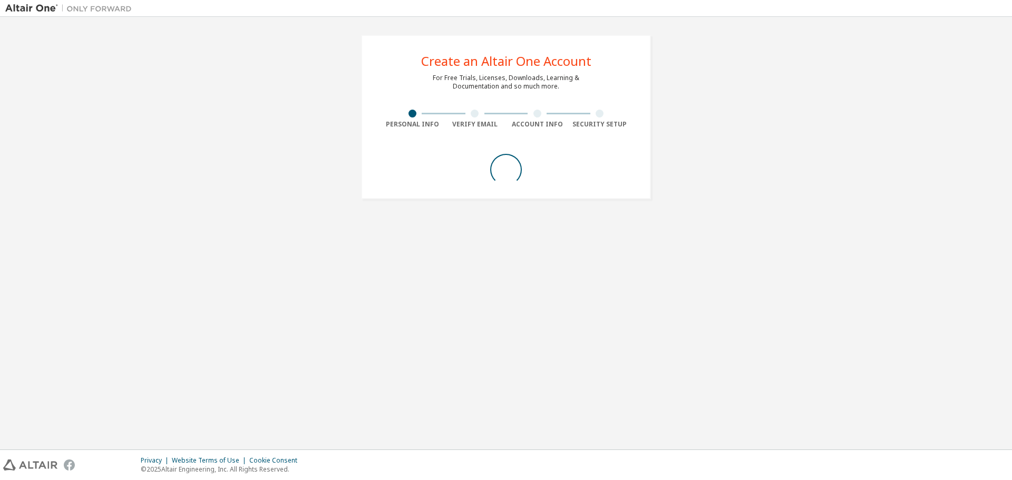  Describe the element at coordinates (222, 469) in the screenshot. I see `p: © 2025 Altair Engineering, Inc. All Rights Reserved.` at that location.